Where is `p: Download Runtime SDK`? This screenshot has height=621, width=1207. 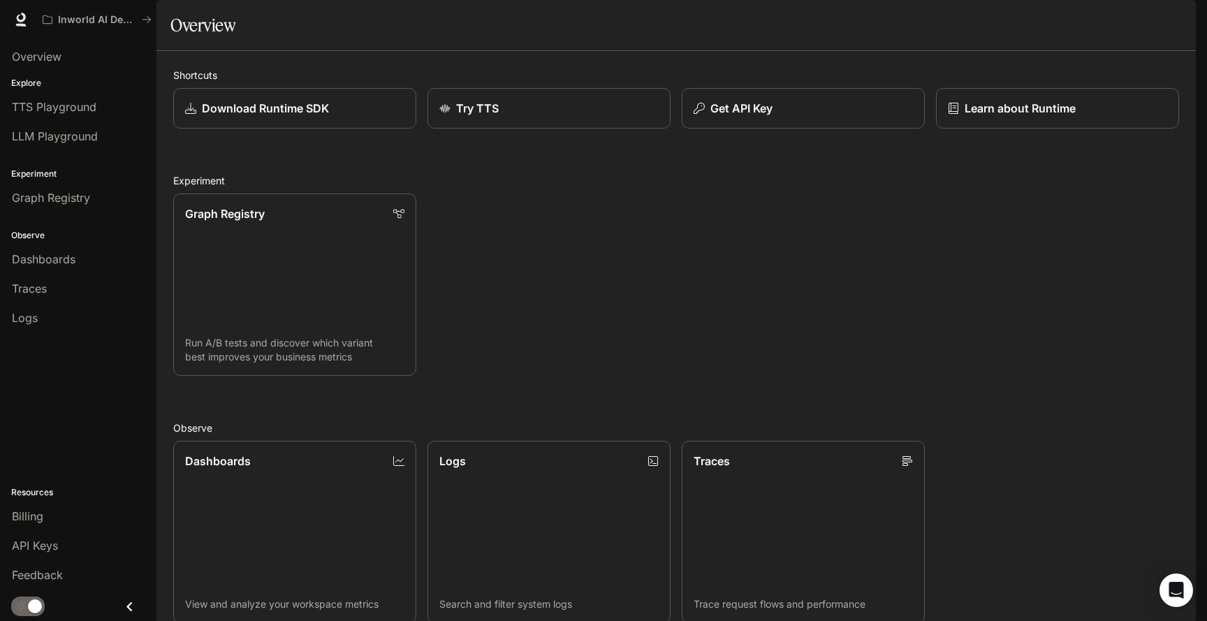 p: Download Runtime SDK is located at coordinates (266, 108).